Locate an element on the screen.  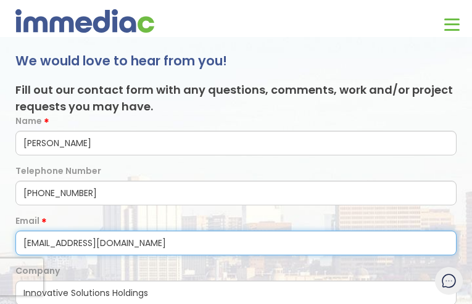
h2: We would love to hear from you! is located at coordinates (236, 60).